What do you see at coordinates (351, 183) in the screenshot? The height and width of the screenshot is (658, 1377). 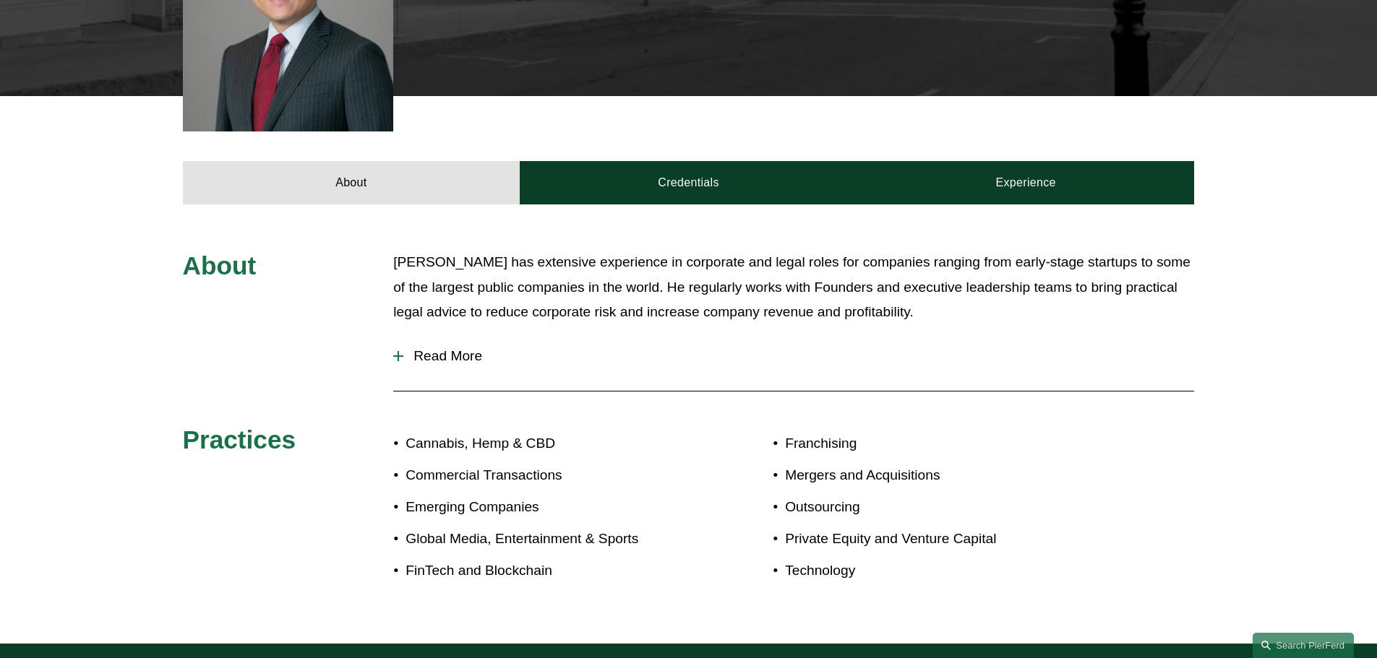 I see `a: About` at bounding box center [351, 183].